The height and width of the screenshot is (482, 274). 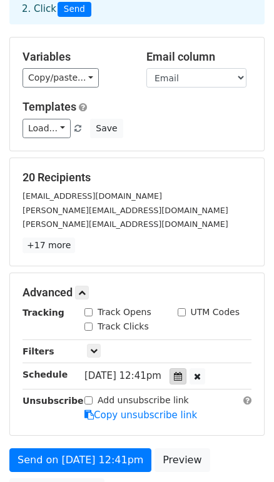 What do you see at coordinates (45, 375) in the screenshot?
I see `strong: Schedule` at bounding box center [45, 375].